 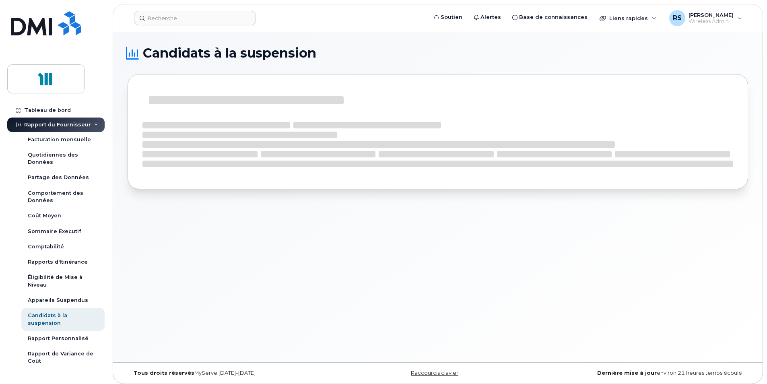 I want to click on strong: Tous droits réservés, so click(x=164, y=373).